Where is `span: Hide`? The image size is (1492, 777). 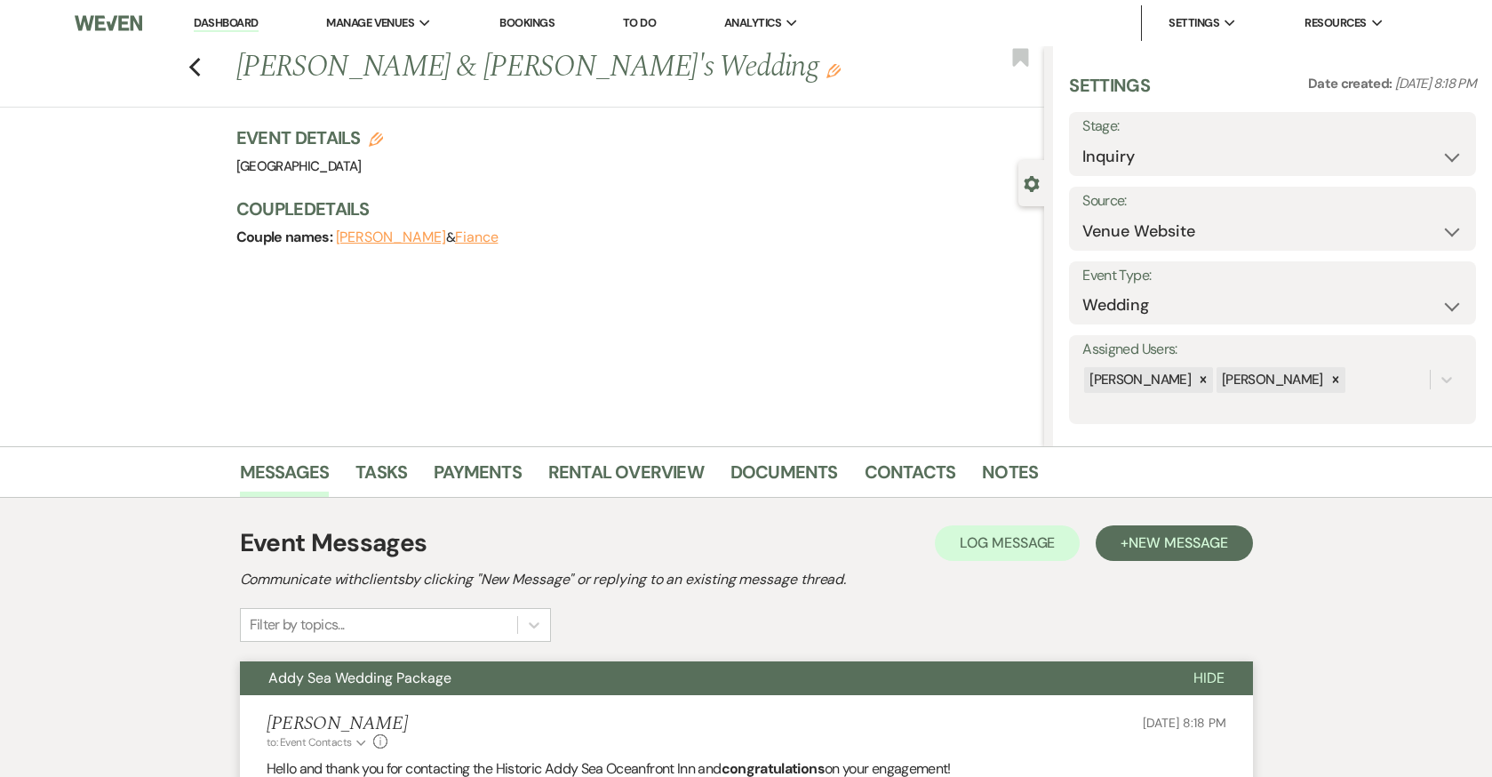
span: Hide is located at coordinates (1209, 677).